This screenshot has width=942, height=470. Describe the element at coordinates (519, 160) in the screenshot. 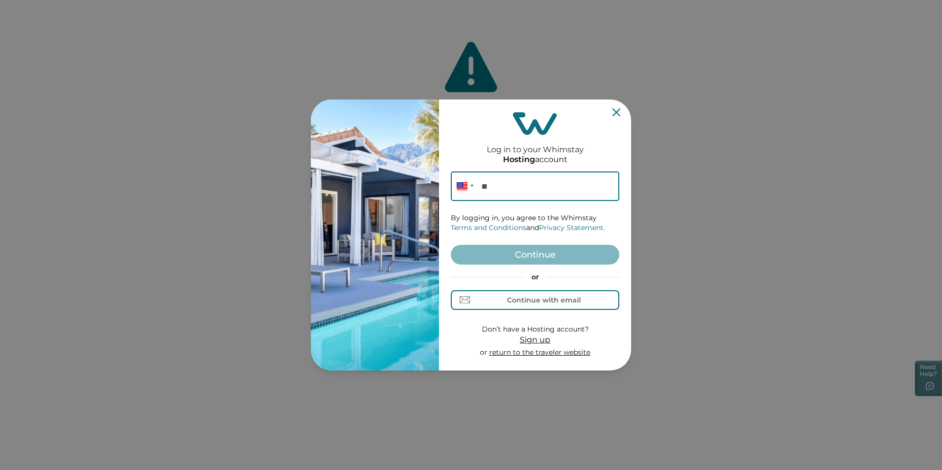

I see `p: Hosting` at that location.